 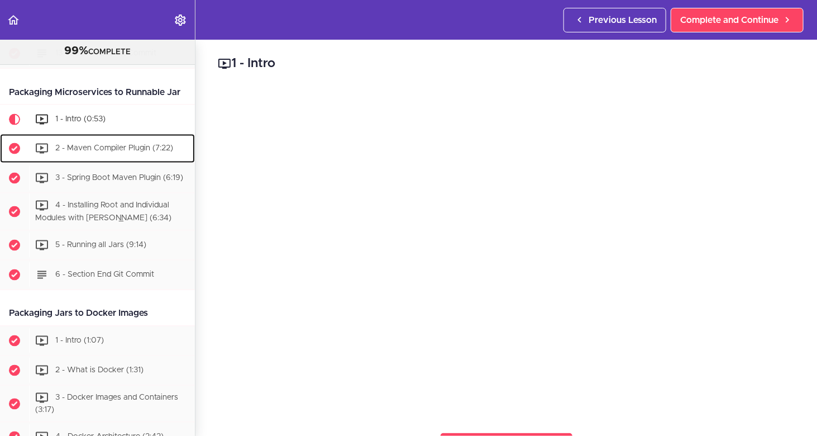 I want to click on svg: Settings Menu, so click(x=180, y=20).